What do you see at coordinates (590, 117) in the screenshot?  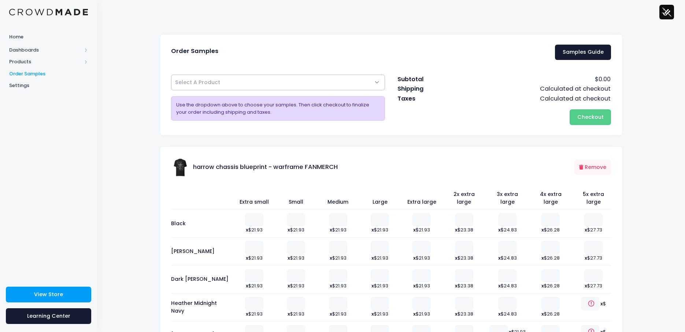 I see `button: Checkout` at bounding box center [590, 117].